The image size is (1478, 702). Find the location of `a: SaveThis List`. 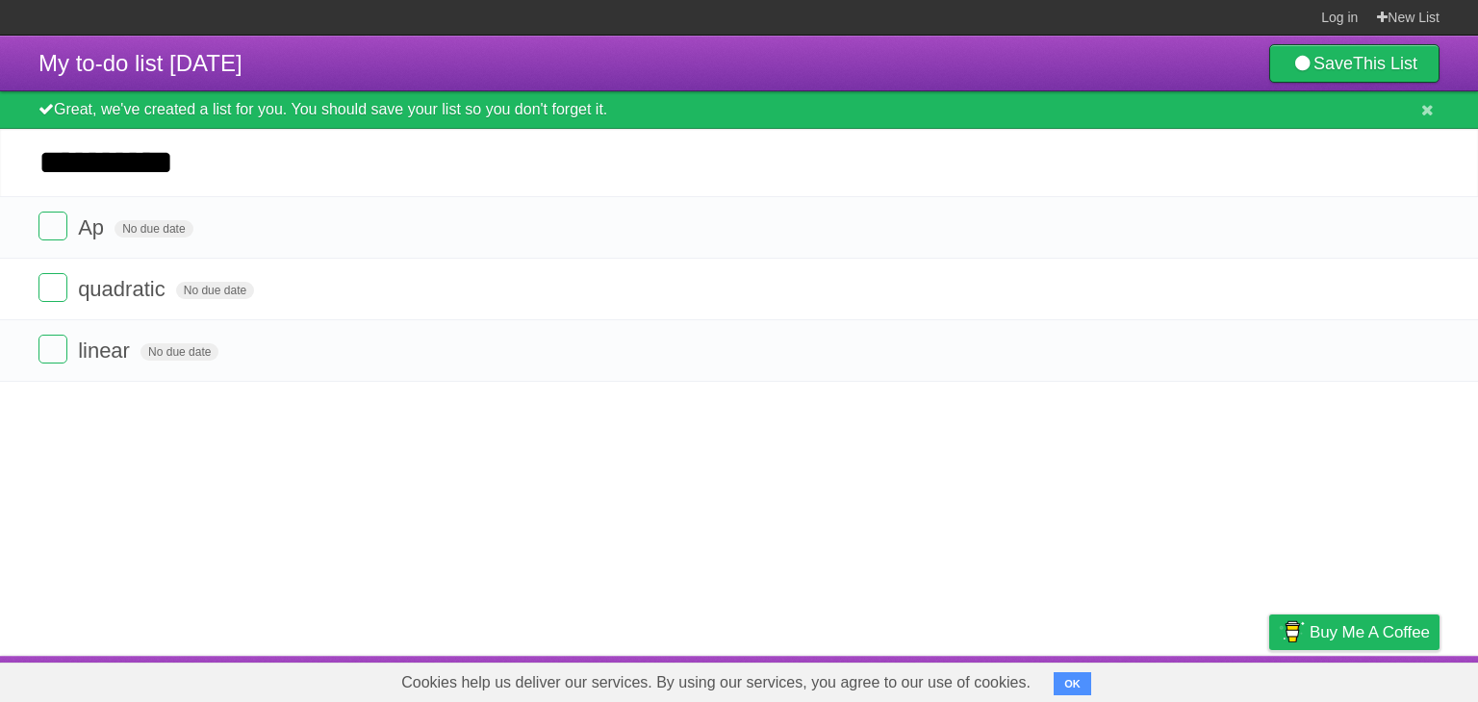

a: SaveThis List is located at coordinates (1353, 63).